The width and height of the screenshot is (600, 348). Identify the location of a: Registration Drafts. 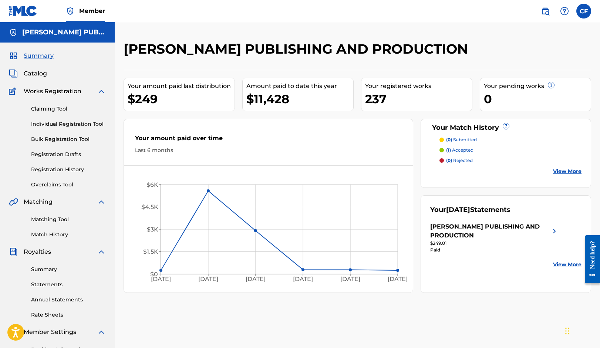
(68, 154).